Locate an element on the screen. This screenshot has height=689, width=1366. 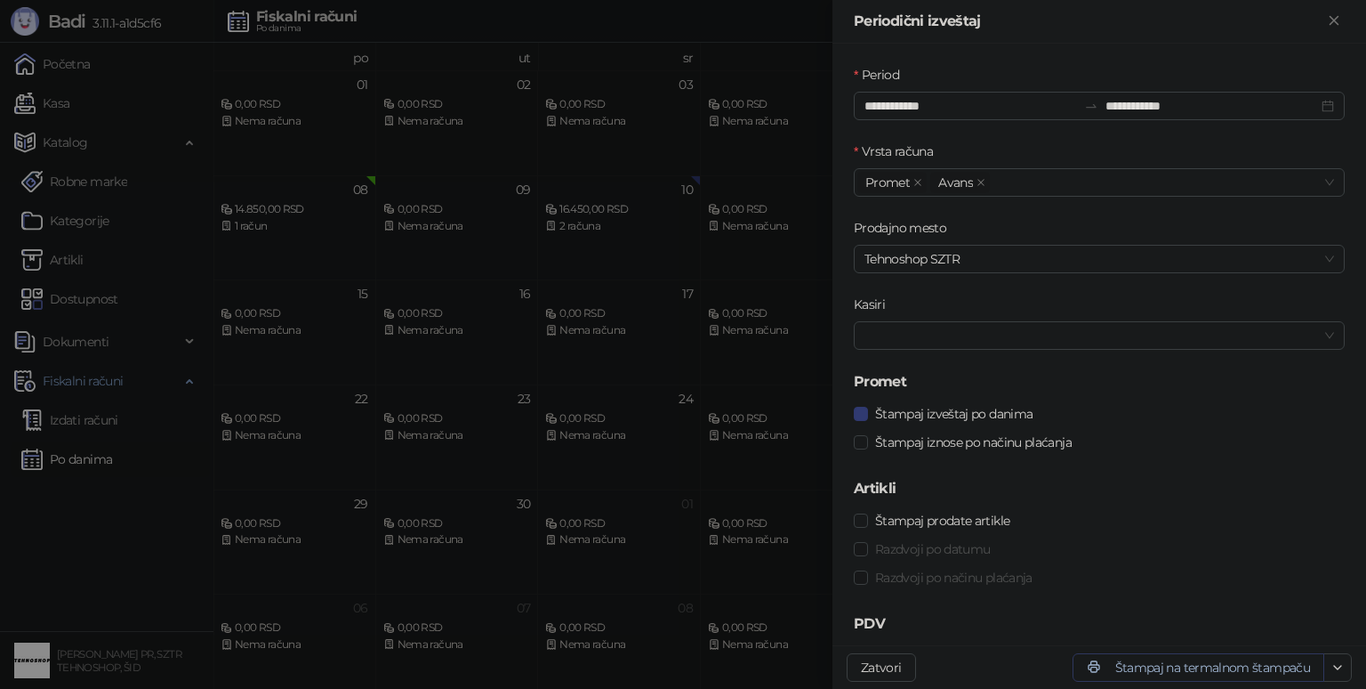
span: Štampaj iznose po načinu plaćanja is located at coordinates (973, 442).